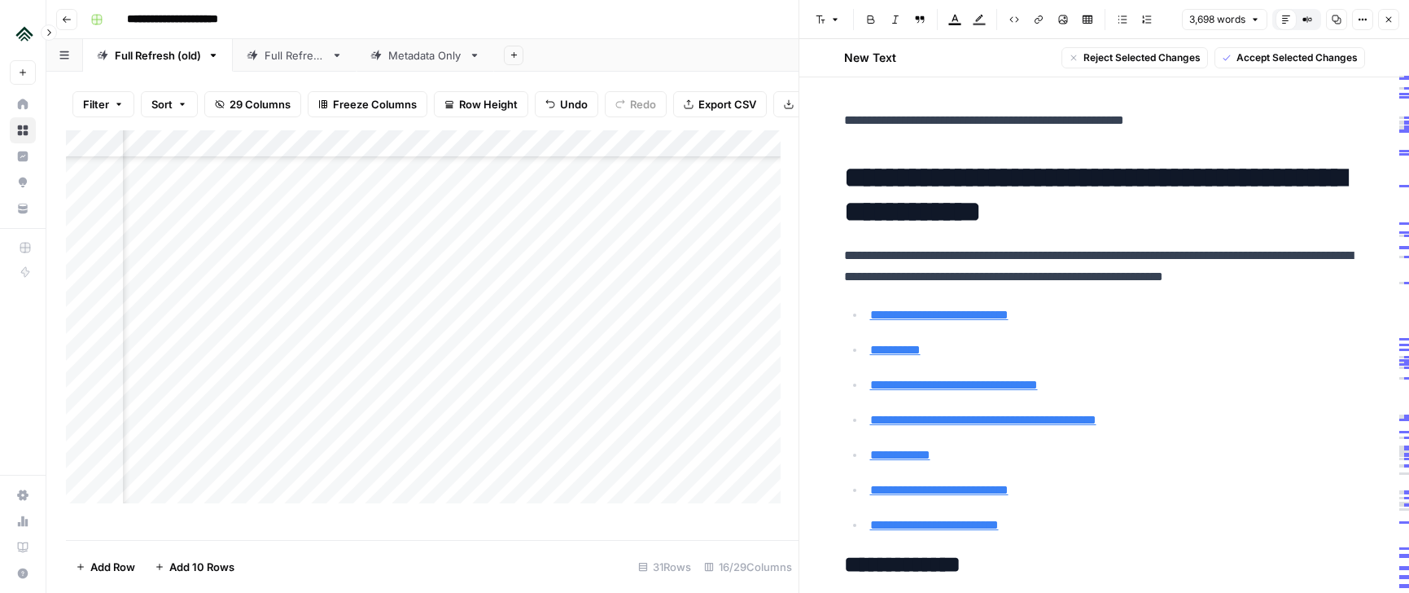 This screenshot has height=593, width=1409. I want to click on div: 16/29 Columns, so click(748, 567).